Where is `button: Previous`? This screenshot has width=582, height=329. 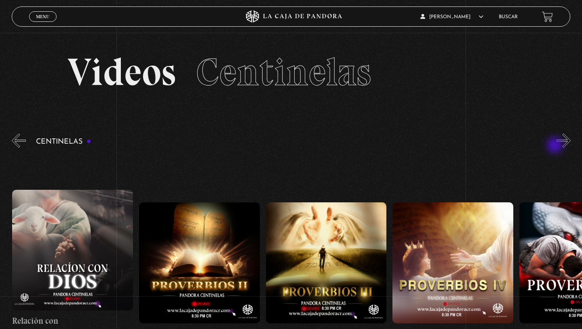 button: Previous is located at coordinates (19, 140).